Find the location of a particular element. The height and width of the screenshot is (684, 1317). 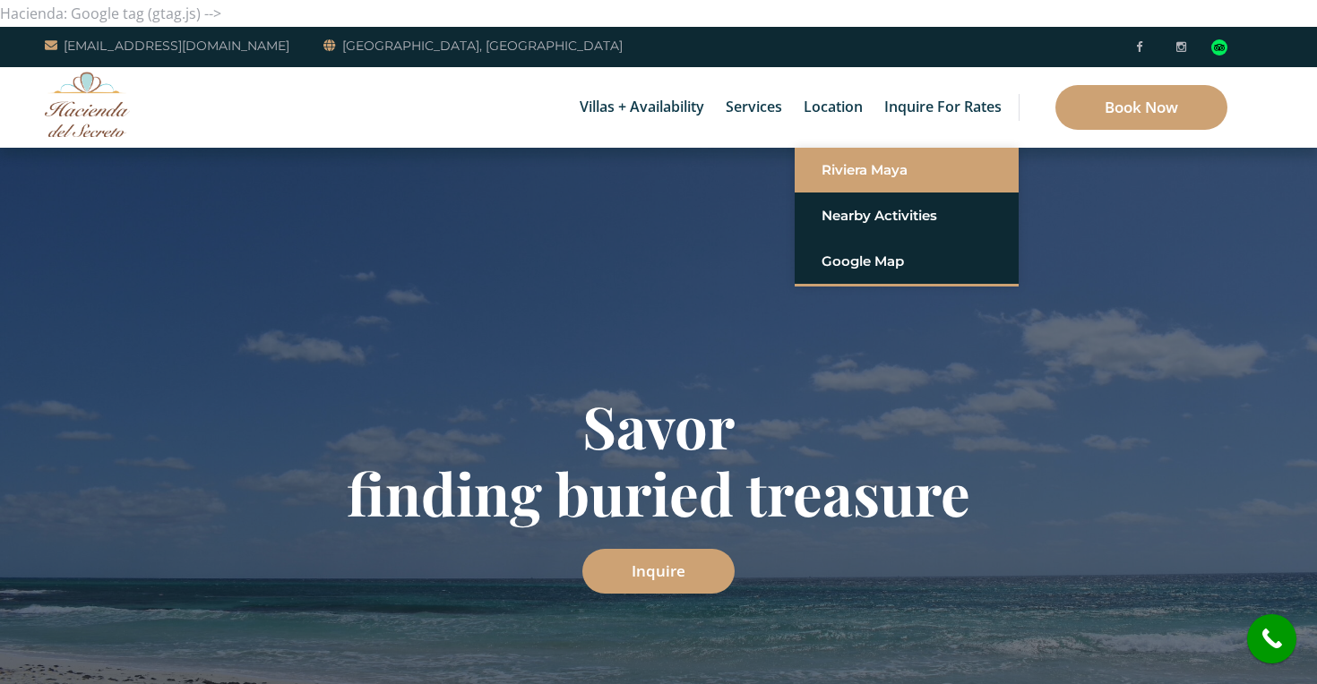

a: Nearby Activities is located at coordinates (907, 216).